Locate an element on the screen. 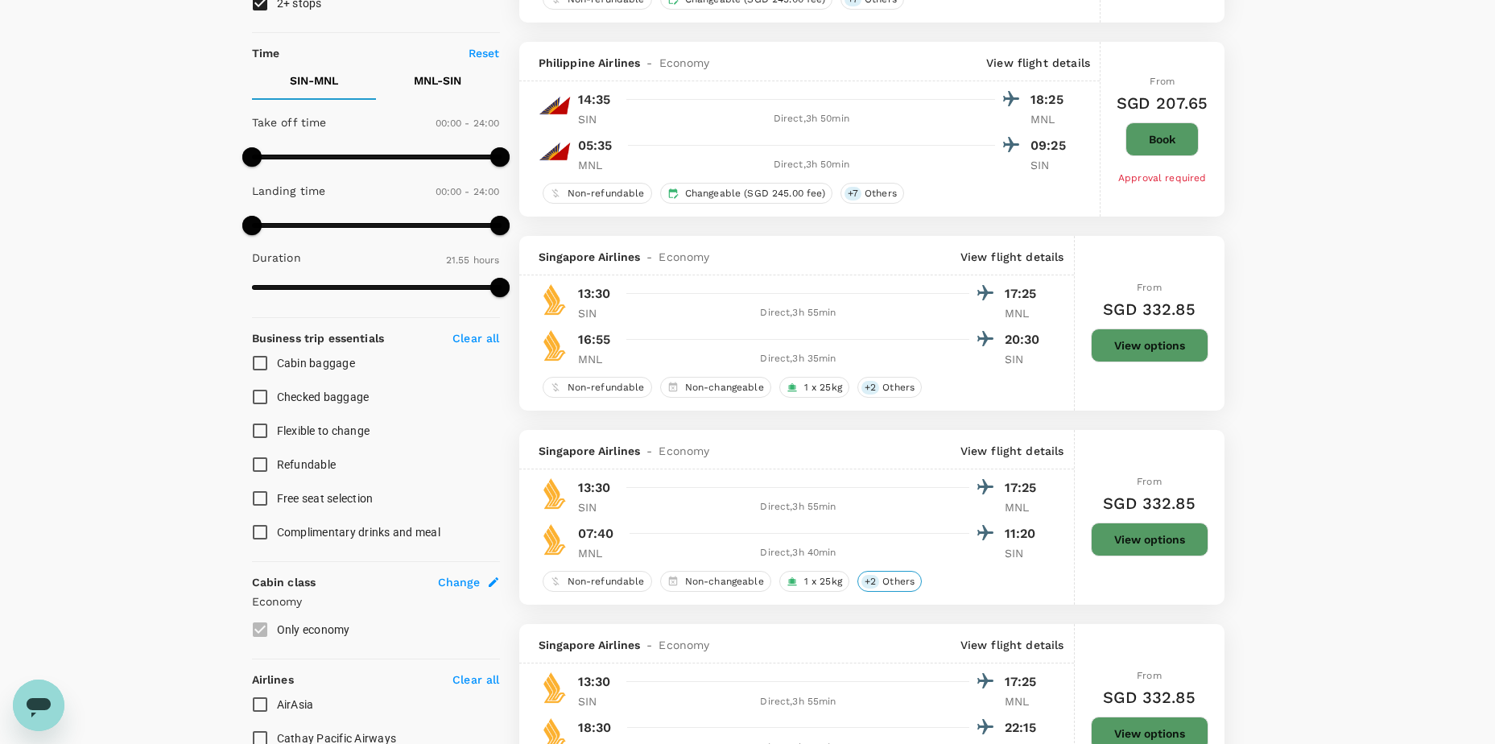  span: Complimentary drinks and meal is located at coordinates (358, 532).